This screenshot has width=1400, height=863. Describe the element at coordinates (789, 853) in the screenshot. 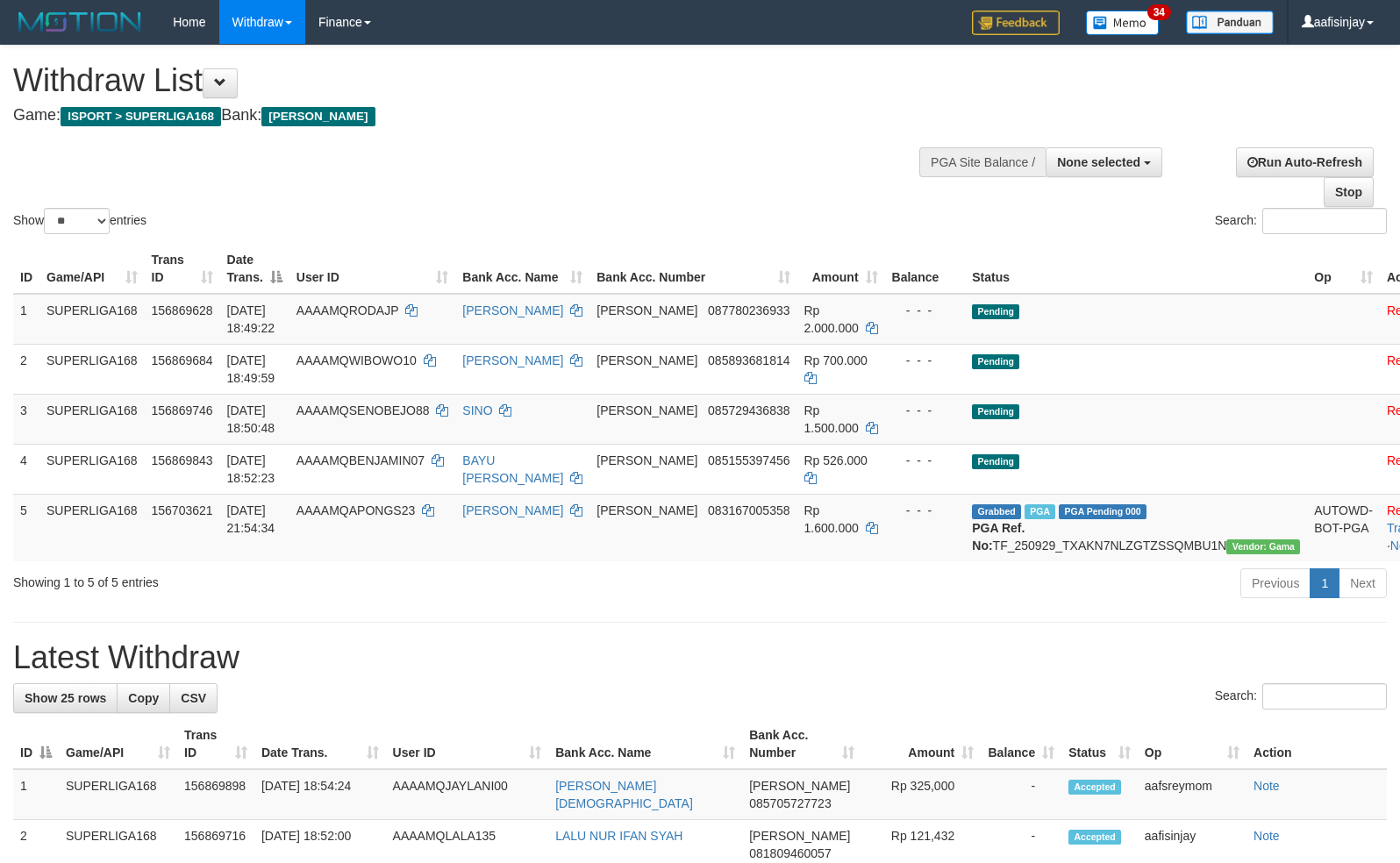

I see `span: Copy 081809460057 to clipboard` at that location.